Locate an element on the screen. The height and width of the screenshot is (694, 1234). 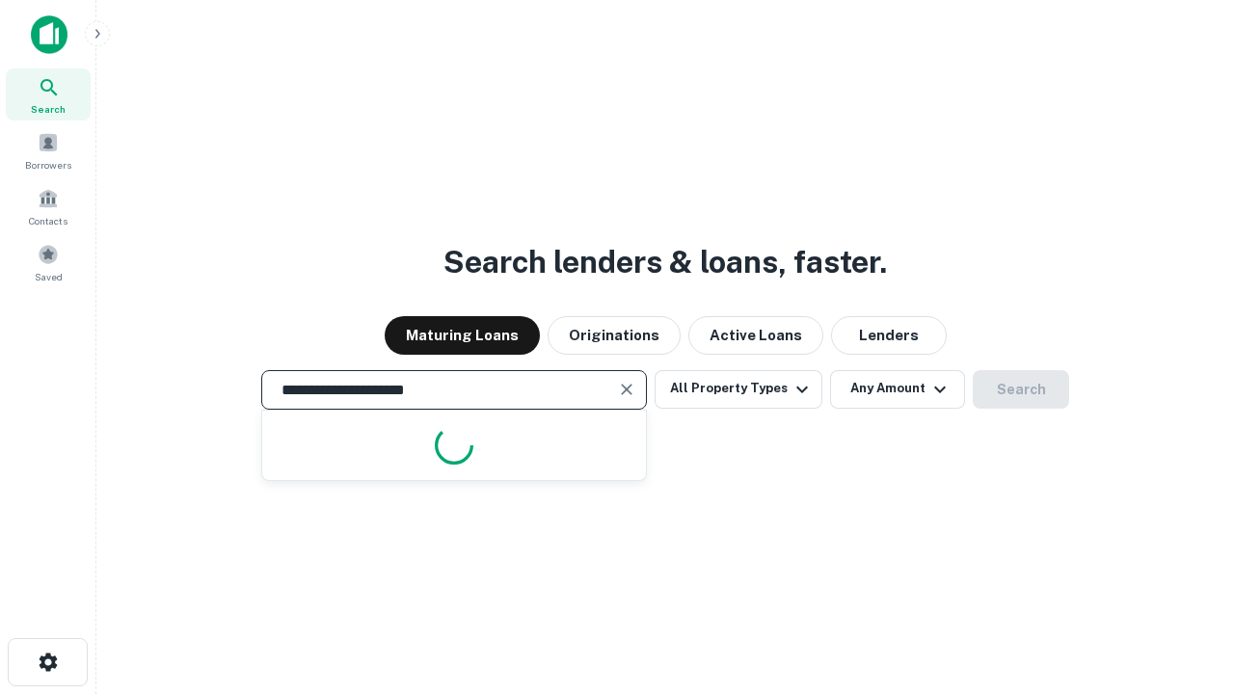
button: All Property Types is located at coordinates (739, 390).